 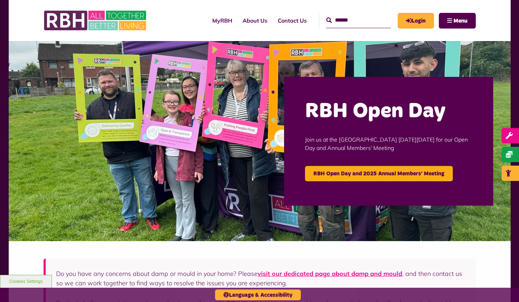 I want to click on button: Navigation, so click(x=457, y=21).